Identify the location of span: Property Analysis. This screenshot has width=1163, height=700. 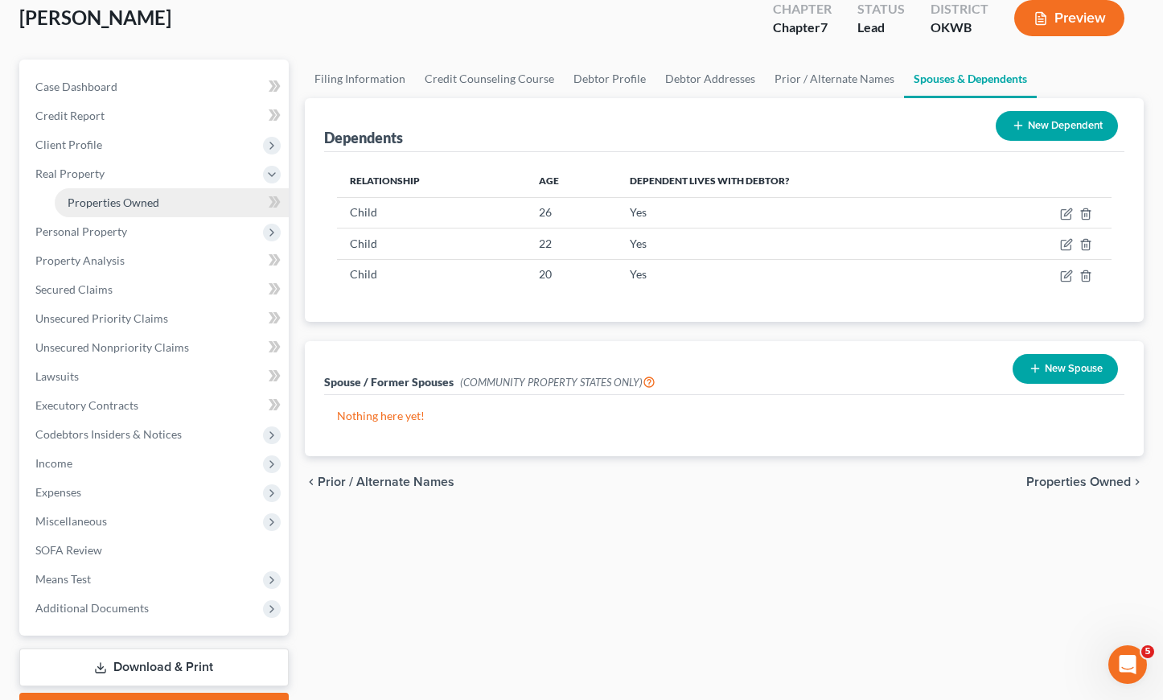
(80, 260).